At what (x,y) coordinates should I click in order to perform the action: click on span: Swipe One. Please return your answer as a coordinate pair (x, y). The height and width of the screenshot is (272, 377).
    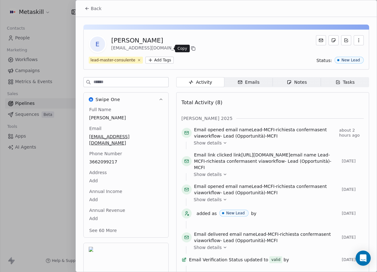
    Looking at the image, I should click on (108, 99).